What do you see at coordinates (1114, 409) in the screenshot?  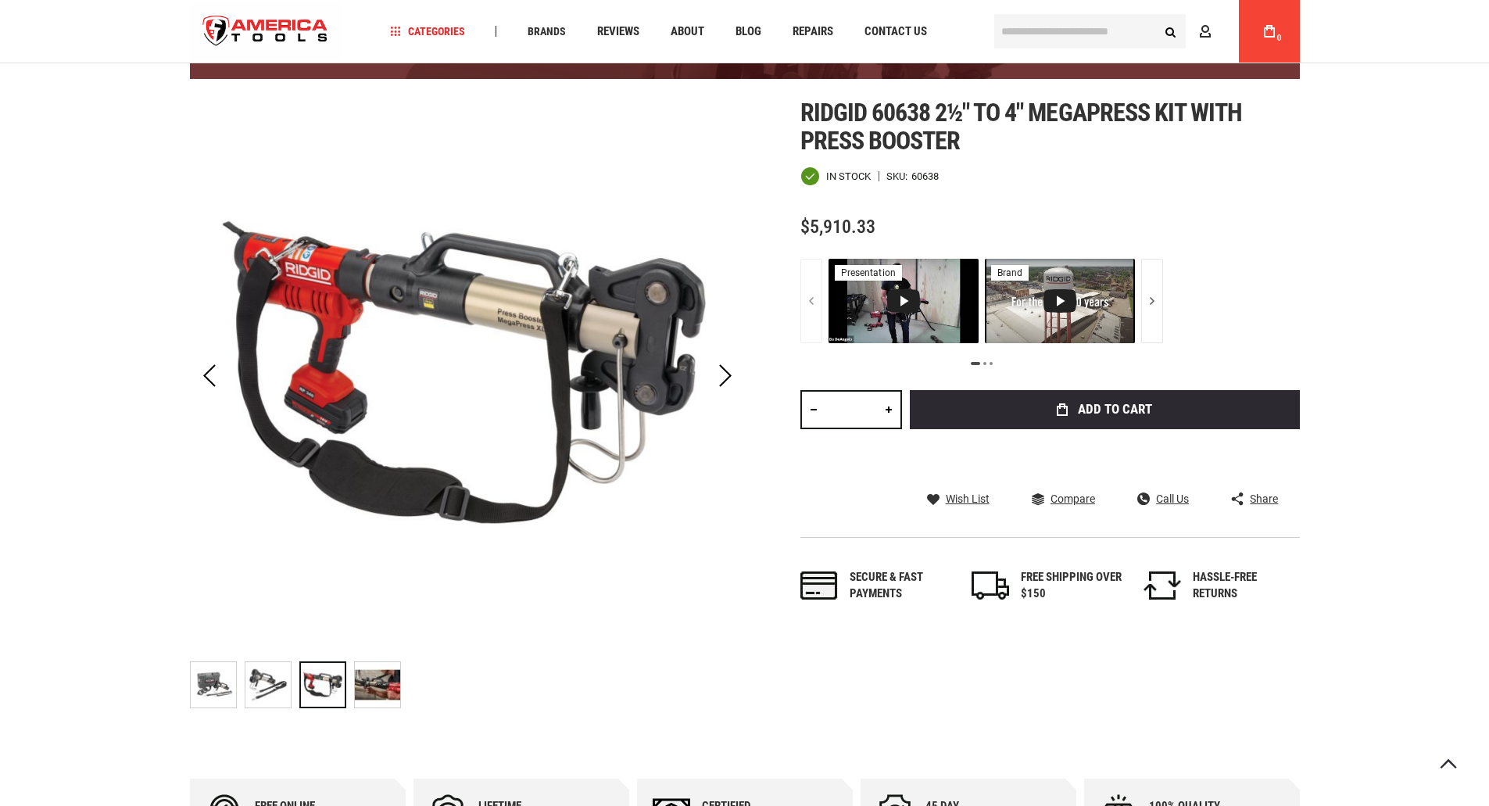 I see `span: Add to Cart` at bounding box center [1114, 409].